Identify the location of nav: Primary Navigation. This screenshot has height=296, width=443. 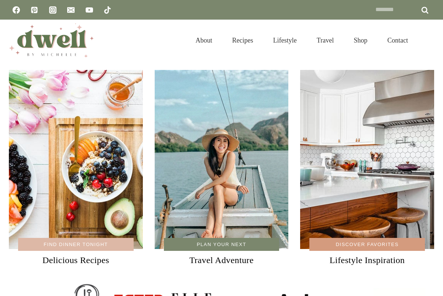
(302, 40).